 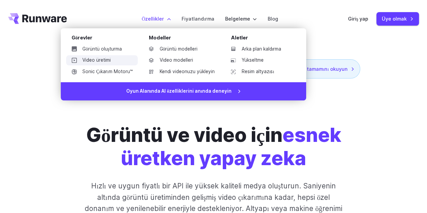 I want to click on a: Video üretimi, so click(x=102, y=60).